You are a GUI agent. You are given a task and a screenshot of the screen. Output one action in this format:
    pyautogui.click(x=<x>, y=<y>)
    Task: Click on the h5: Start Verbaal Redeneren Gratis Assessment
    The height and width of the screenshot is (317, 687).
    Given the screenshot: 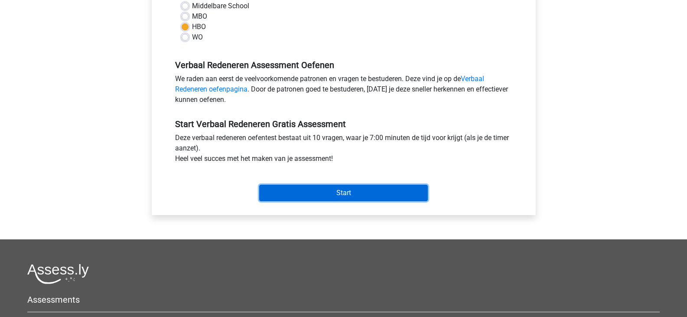 What is the action you would take?
    pyautogui.click(x=344, y=124)
    